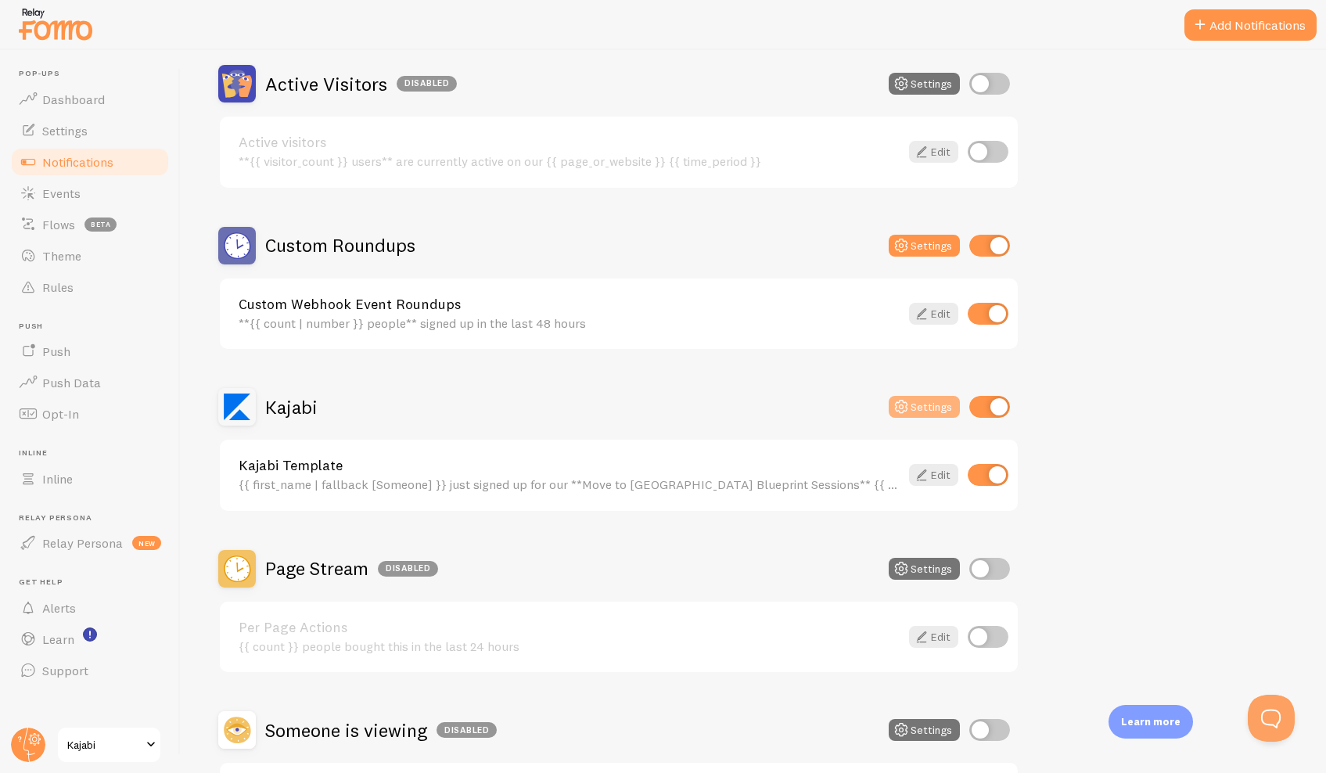  Describe the element at coordinates (361, 84) in the screenshot. I see `h2: Active Visitors` at that location.